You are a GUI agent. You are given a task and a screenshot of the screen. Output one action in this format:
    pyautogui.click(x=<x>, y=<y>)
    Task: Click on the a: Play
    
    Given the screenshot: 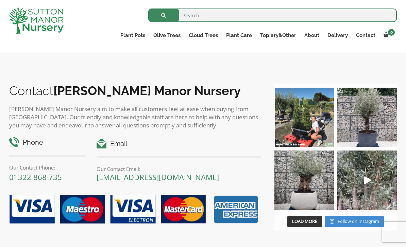 What is the action you would take?
    pyautogui.click(x=366, y=180)
    